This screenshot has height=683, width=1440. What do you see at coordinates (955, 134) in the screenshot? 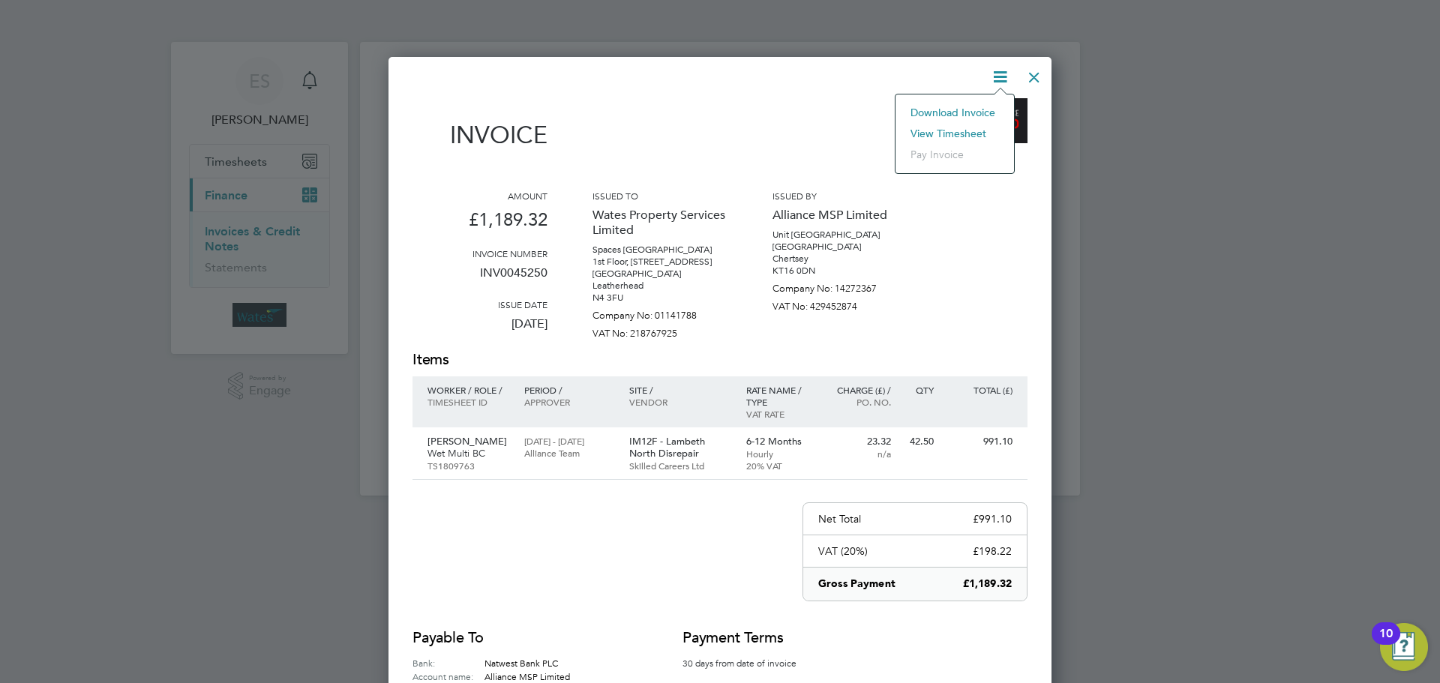
I see `li: View timesheet` at bounding box center [955, 134].